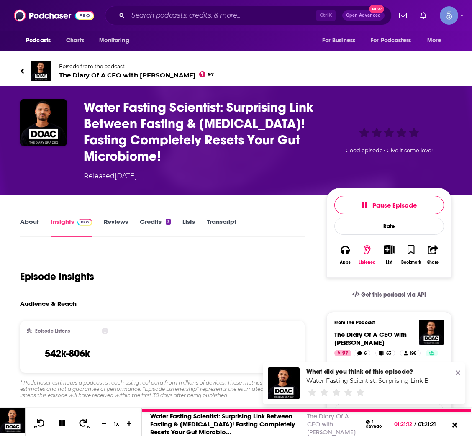 The width and height of the screenshot is (472, 436). Describe the element at coordinates (435, 41) in the screenshot. I see `span: More` at that location.